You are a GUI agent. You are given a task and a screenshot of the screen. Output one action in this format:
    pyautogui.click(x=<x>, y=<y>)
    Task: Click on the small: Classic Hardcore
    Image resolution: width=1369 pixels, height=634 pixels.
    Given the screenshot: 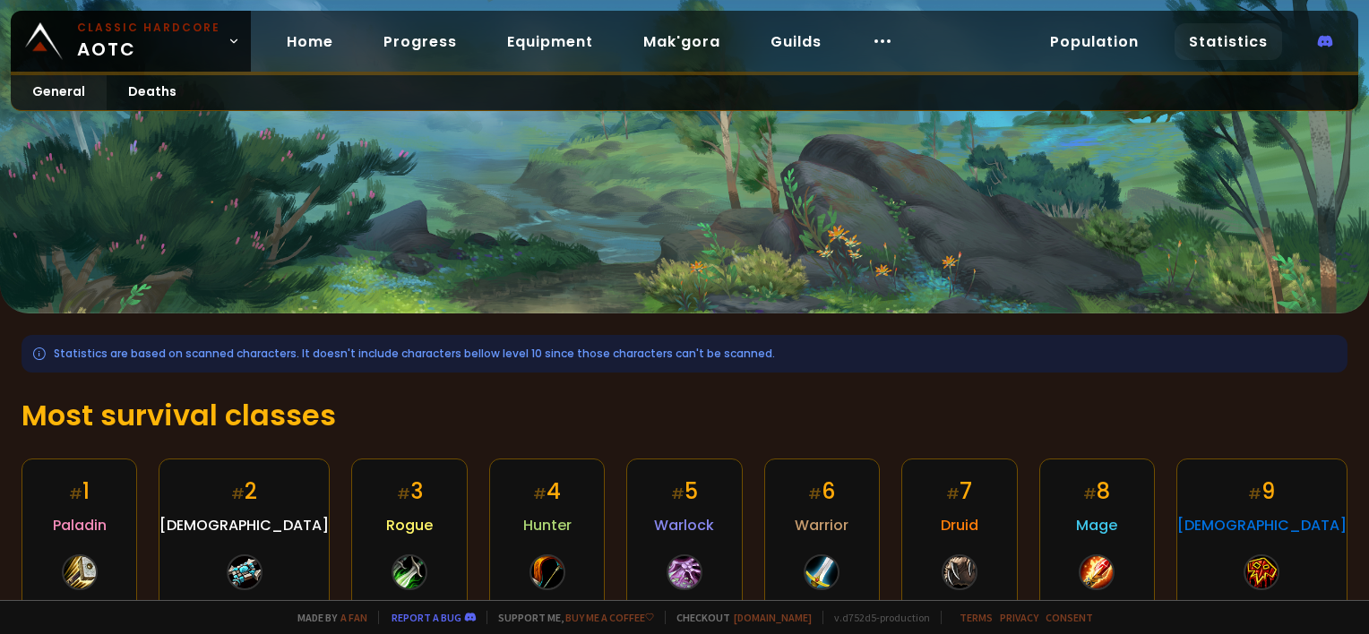 What is the action you would take?
    pyautogui.click(x=149, y=28)
    